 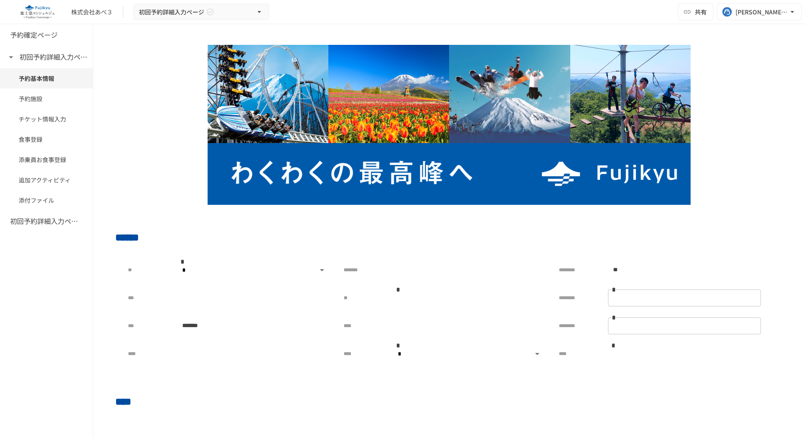 What do you see at coordinates (46, 99) in the screenshot?
I see `span: 予約施設` at bounding box center [46, 99].